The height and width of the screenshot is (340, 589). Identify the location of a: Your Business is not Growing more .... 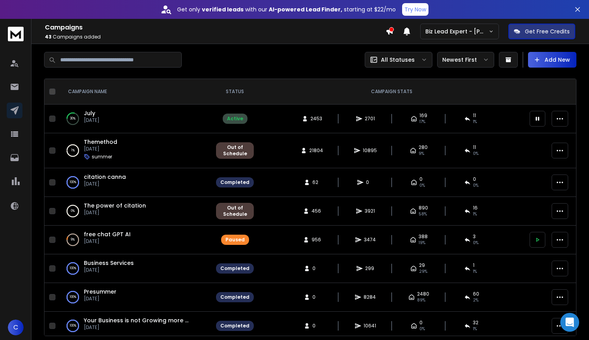
(136, 320).